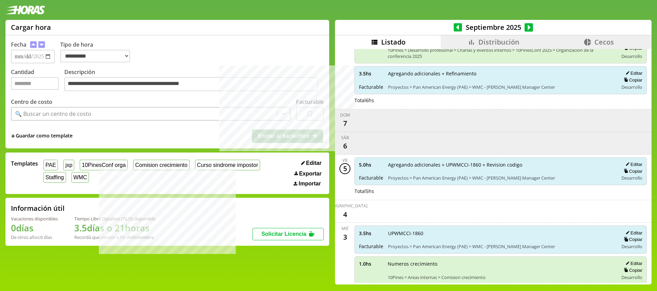  What do you see at coordinates (104, 165) in the screenshot?
I see `button: 10PinesConf orga` at bounding box center [104, 165].